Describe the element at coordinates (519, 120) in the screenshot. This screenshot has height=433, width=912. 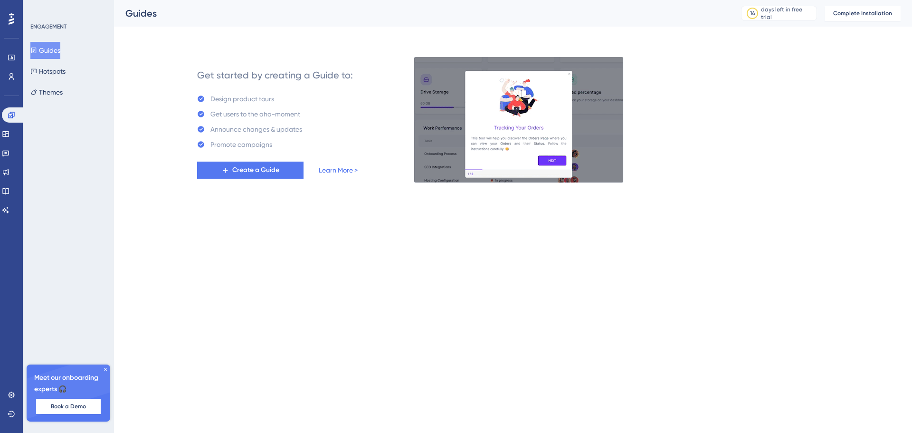
I see `img: 21a29cd0e06a8f1d91b8bced9f6e1c06.gif` at that location.